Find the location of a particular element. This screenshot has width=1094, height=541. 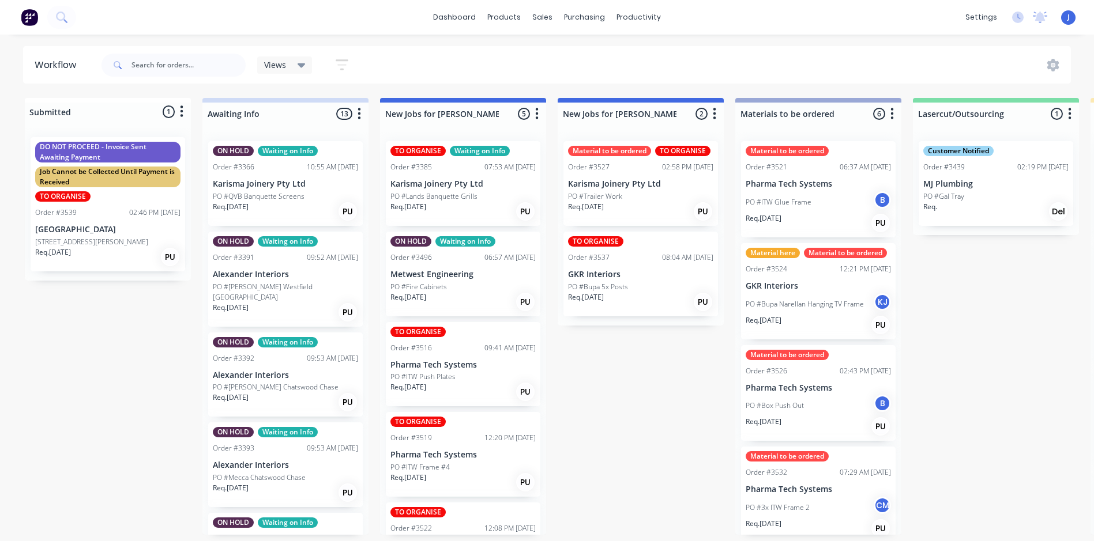

p: PO #Mecca Chatswood Chase is located at coordinates (259, 478).